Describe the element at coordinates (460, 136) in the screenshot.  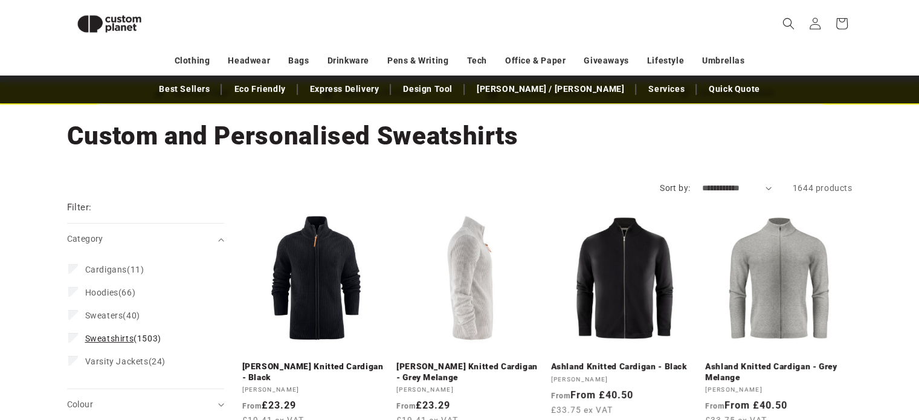
I see `h1: Custom and Personalised Sweatshirts` at that location.